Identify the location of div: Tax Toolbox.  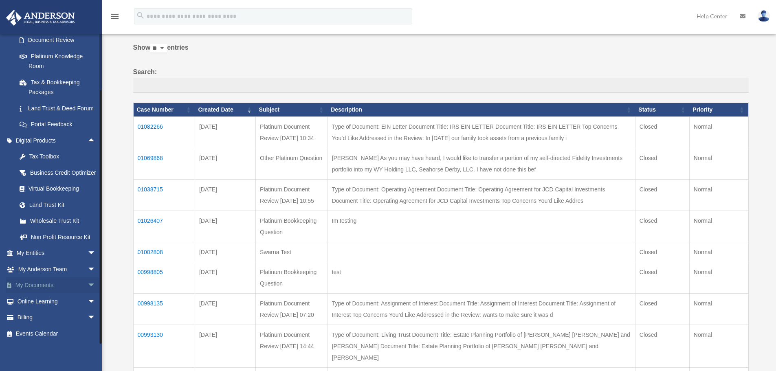
(63, 156).